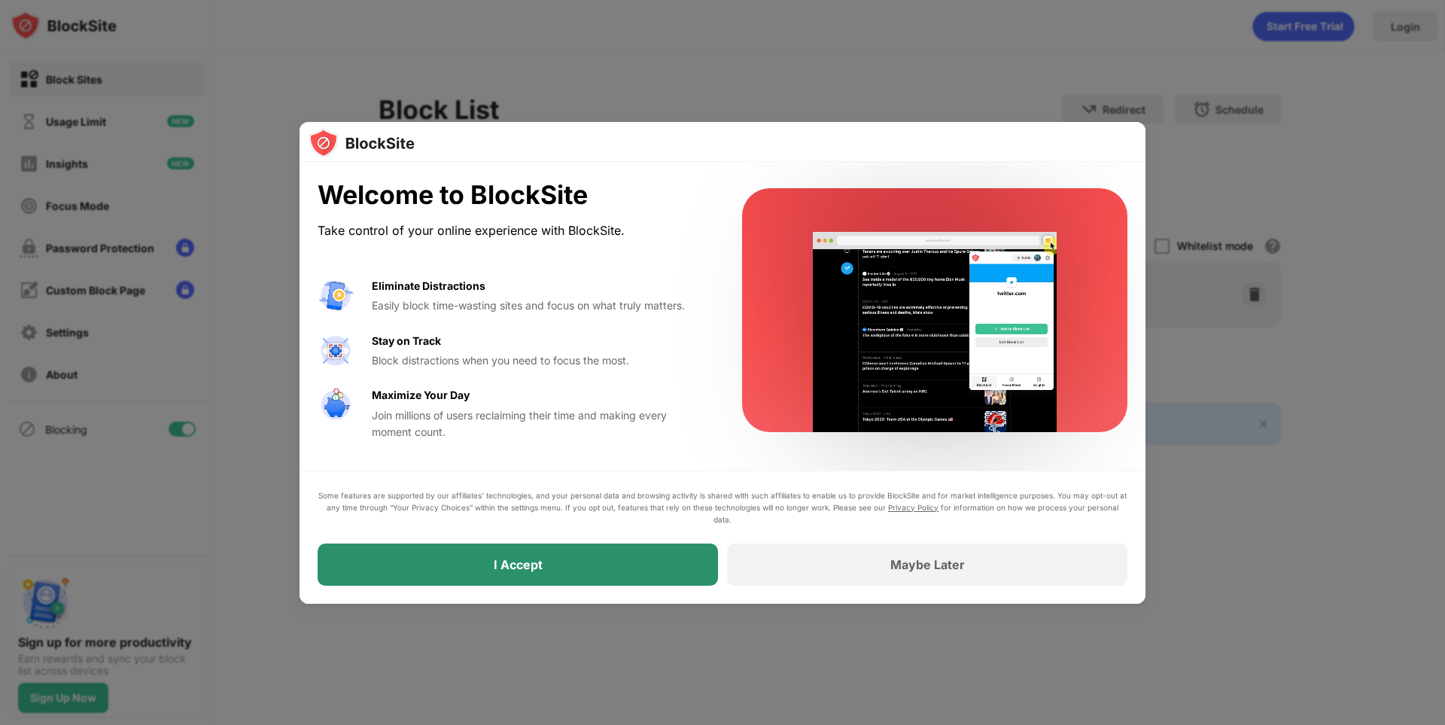 This screenshot has height=725, width=1445. I want to click on img: value-safe-time.svg, so click(336, 405).